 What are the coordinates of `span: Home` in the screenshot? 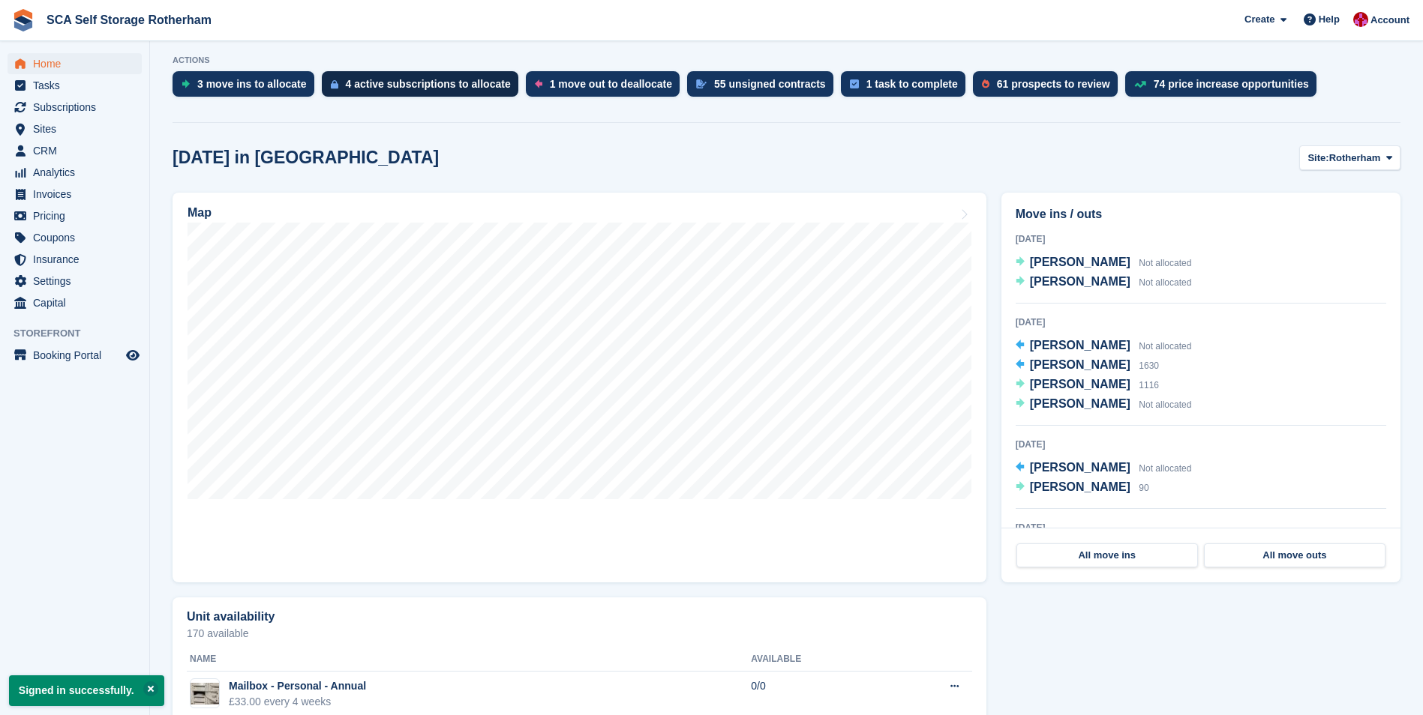 It's located at (78, 64).